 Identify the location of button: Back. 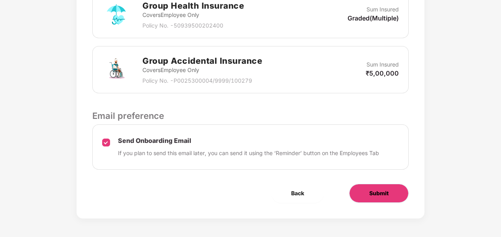
(297, 194).